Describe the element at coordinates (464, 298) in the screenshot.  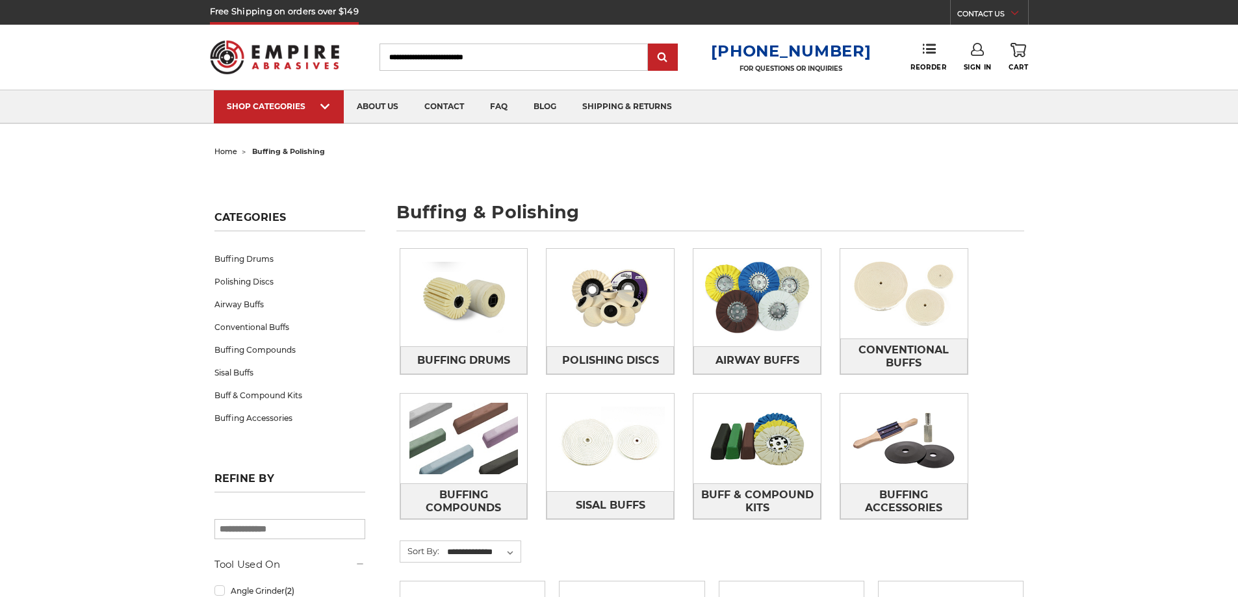
I see `img: Buffing Drums` at that location.